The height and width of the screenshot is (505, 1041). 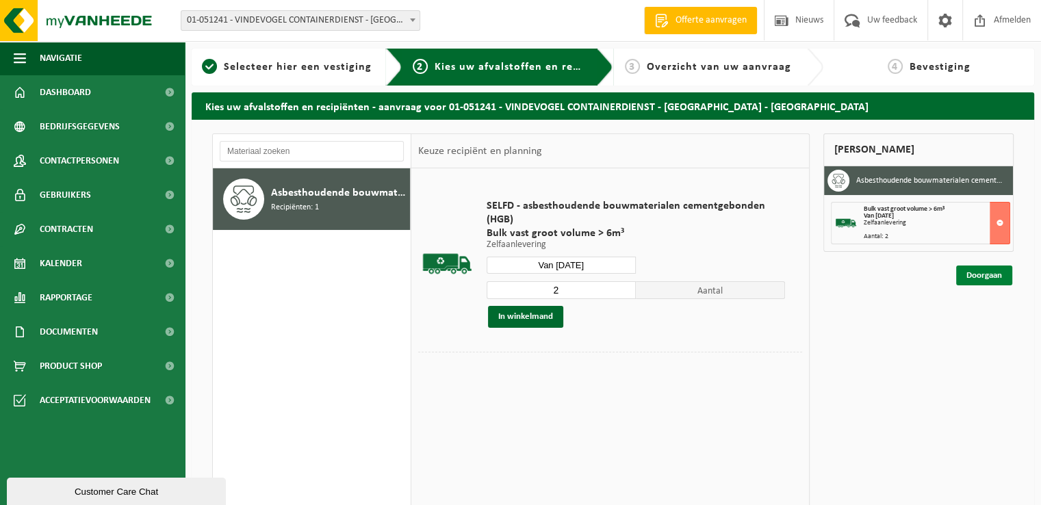 I want to click on button: In winkelmand, so click(x=526, y=317).